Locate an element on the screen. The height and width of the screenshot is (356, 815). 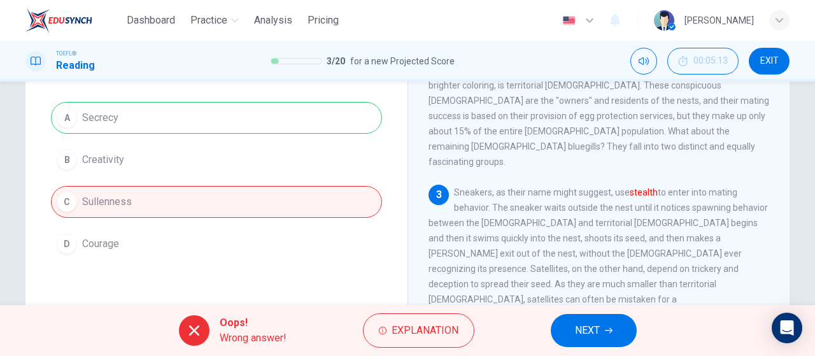
span: EXIT is located at coordinates (769, 61).